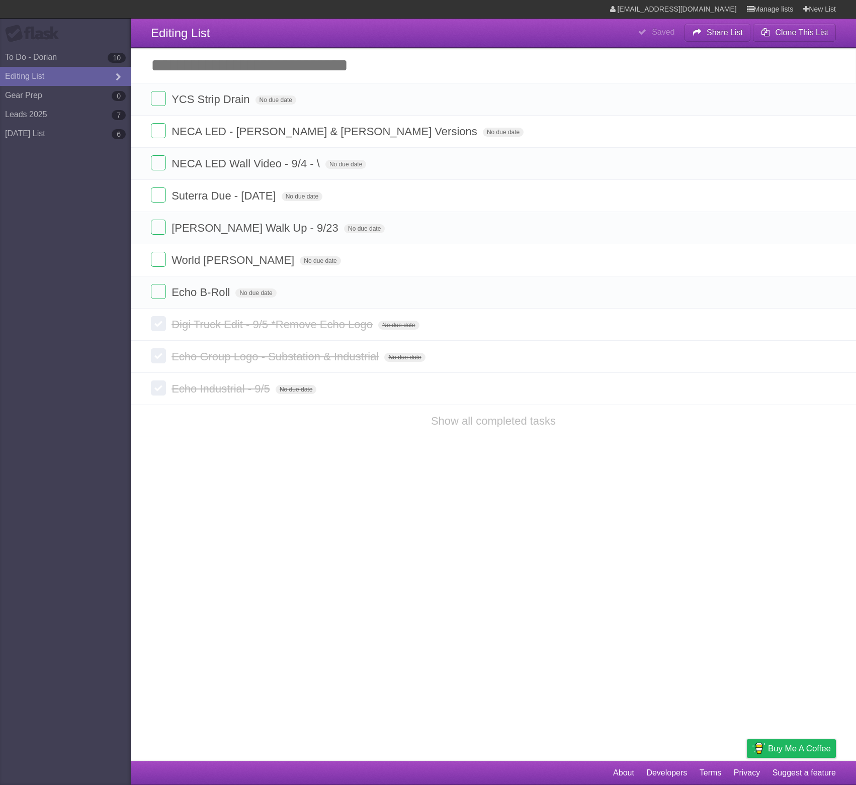  What do you see at coordinates (273, 324) in the screenshot?
I see `span: Digi Truck Edit - 9/5 *Remove Echo Logo` at bounding box center [273, 324].